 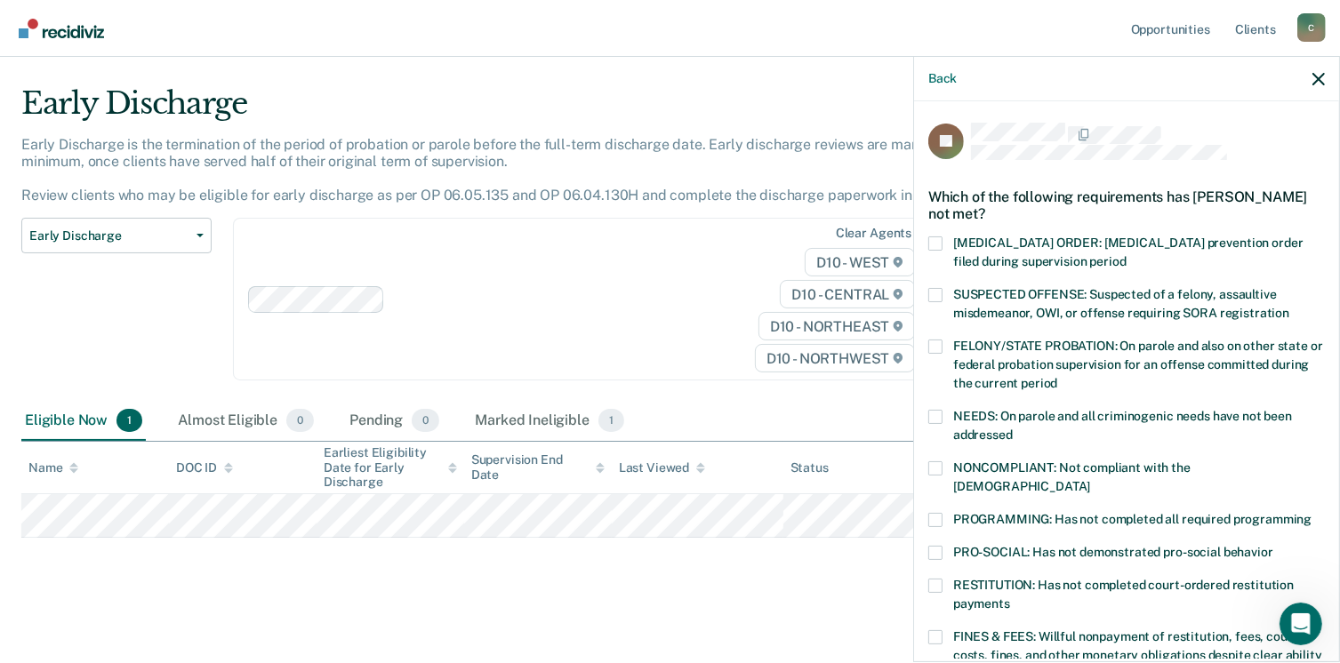 I want to click on div: Supervision End Date, so click(x=538, y=468).